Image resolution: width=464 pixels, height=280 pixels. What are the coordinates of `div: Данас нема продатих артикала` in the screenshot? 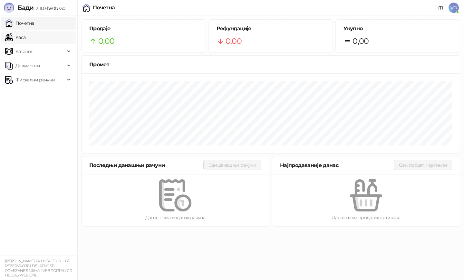 It's located at (366, 218).